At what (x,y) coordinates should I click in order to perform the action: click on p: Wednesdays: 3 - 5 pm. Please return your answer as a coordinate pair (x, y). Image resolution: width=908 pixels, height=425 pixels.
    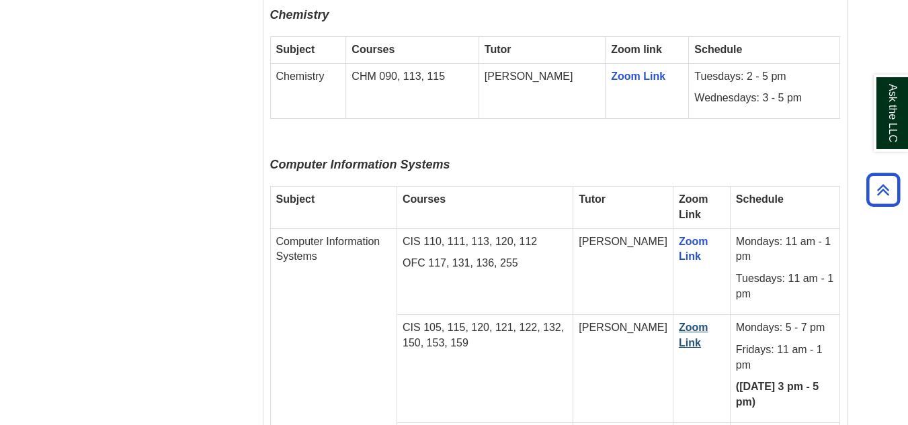
    Looking at the image, I should click on (764, 98).